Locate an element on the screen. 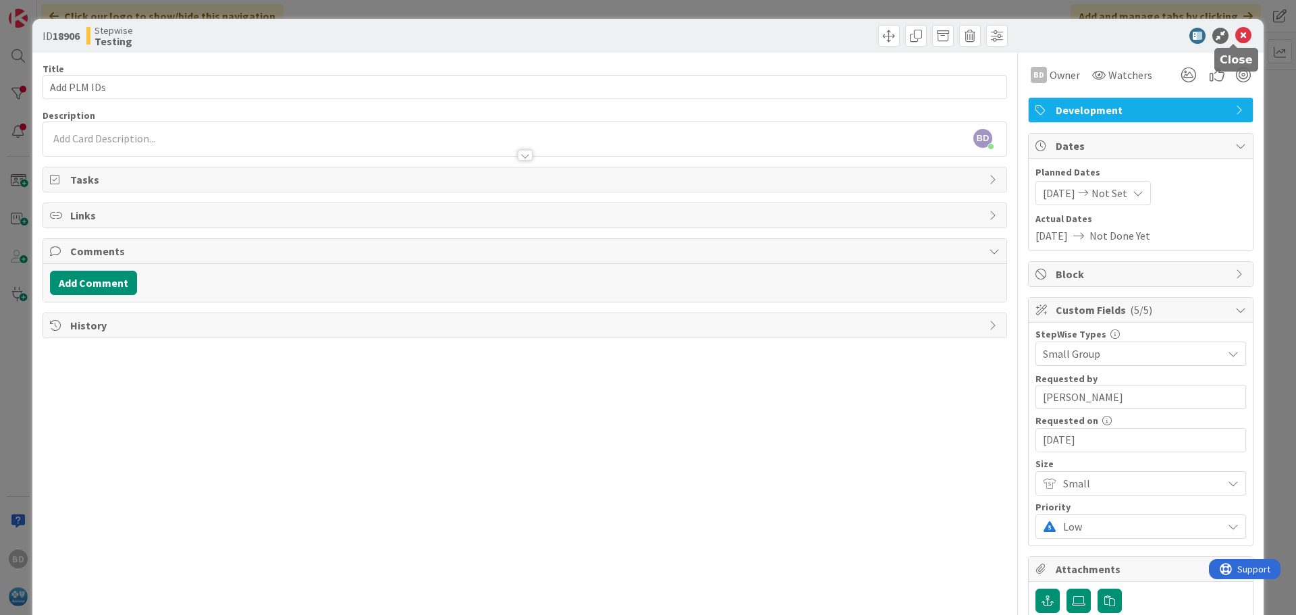 This screenshot has height=615, width=1296. div: Requested on is located at coordinates (1141, 420).